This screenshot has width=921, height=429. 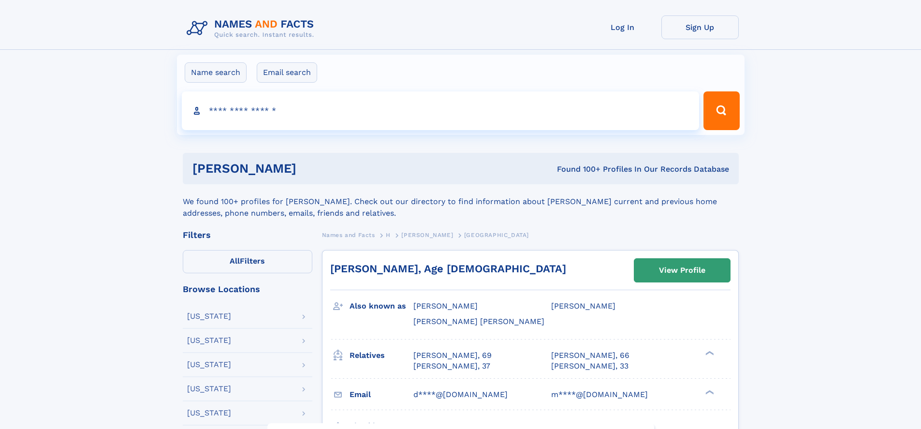 I want to click on div: Found 100+ Profiles In Our Records Database, so click(x=578, y=169).